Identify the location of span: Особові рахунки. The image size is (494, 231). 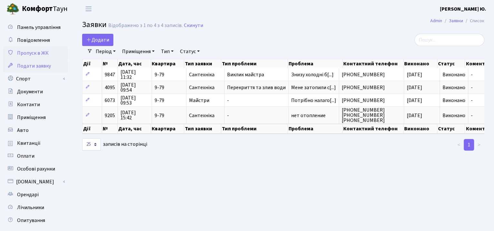
(36, 169).